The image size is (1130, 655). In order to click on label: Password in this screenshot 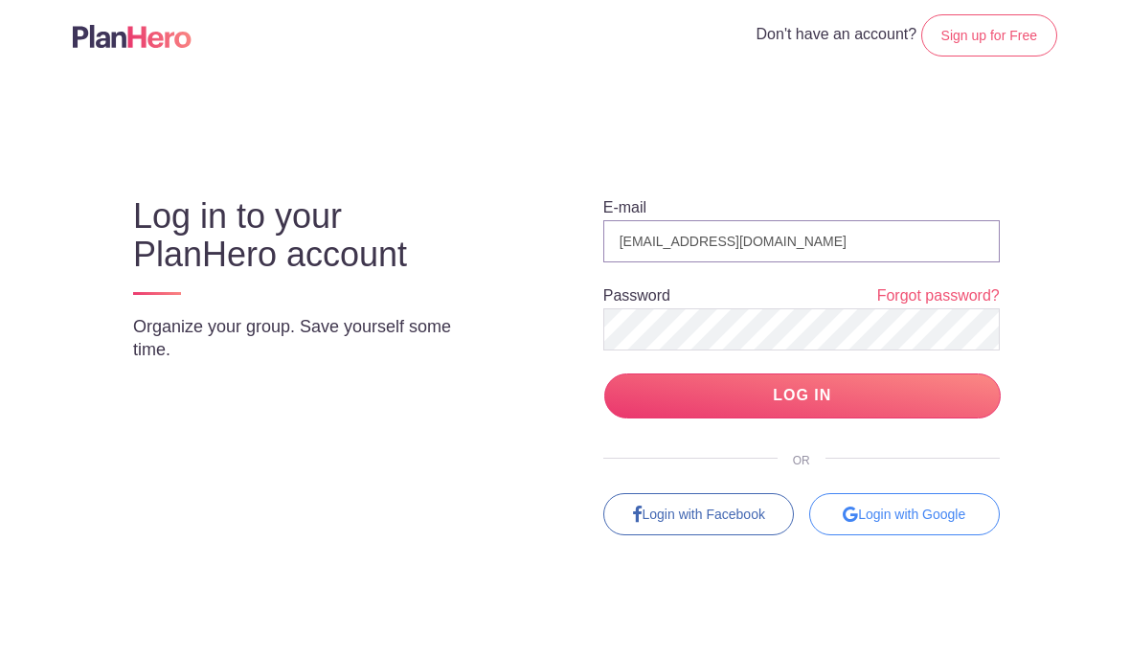, I will do `click(637, 297)`.